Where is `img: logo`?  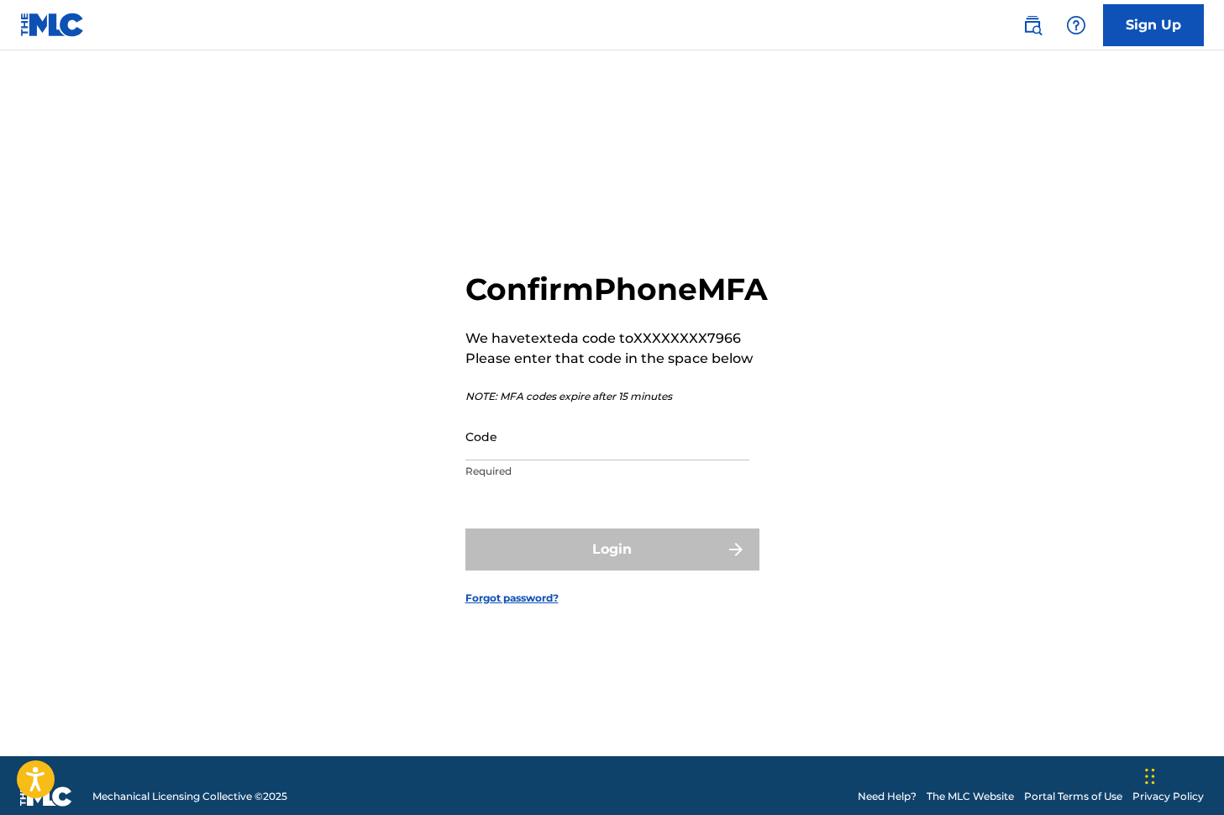
img: logo is located at coordinates (46, 797).